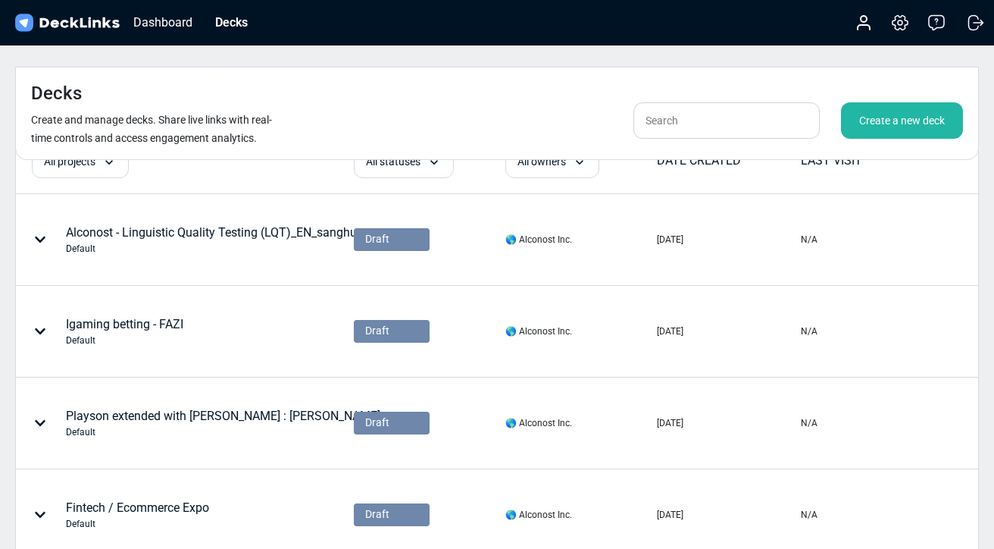  I want to click on div: All statuses, so click(404, 161).